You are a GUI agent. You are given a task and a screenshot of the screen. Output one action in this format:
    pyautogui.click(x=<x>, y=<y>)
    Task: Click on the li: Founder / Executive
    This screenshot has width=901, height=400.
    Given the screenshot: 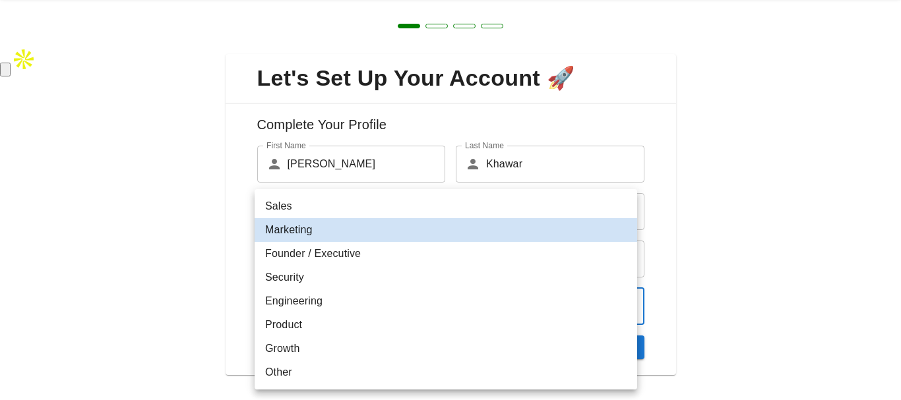 What is the action you would take?
    pyautogui.click(x=446, y=254)
    